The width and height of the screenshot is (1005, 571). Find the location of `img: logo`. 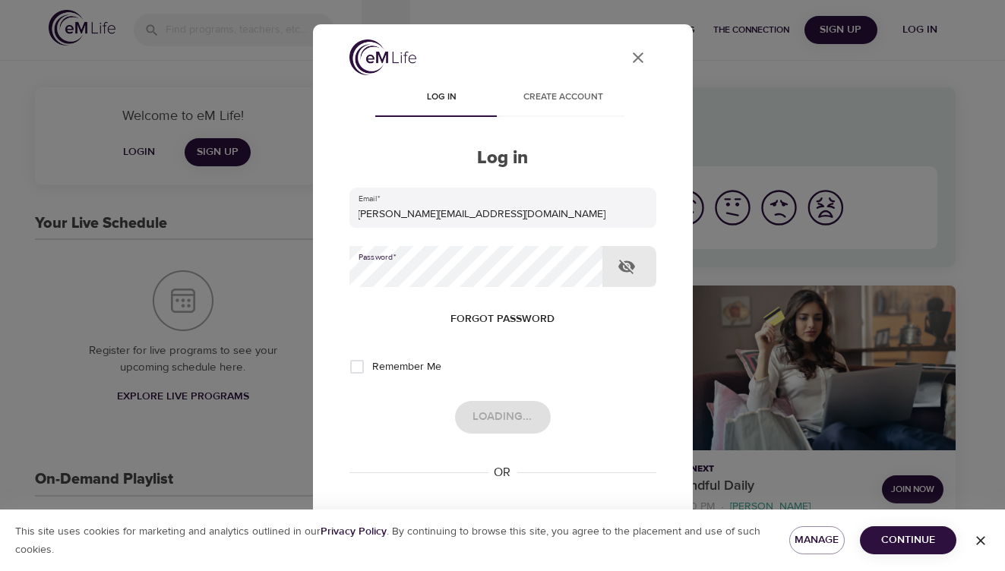

img: logo is located at coordinates (383, 57).